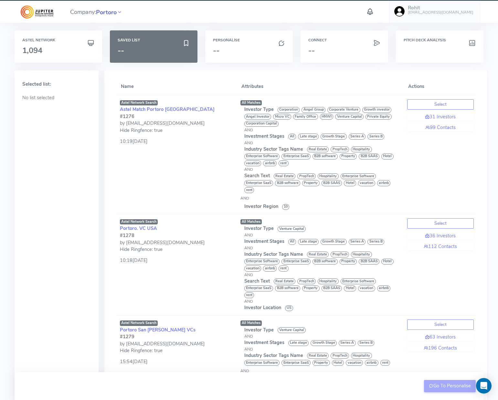 The width and height of the screenshot is (498, 400). I want to click on span: Angel Group, so click(313, 110).